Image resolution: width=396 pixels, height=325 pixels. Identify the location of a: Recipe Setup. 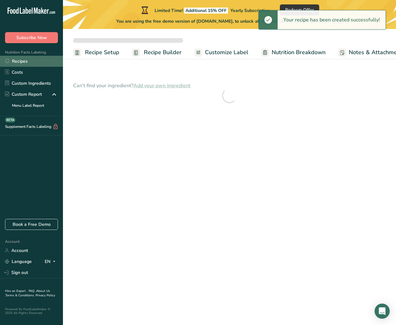
(96, 52).